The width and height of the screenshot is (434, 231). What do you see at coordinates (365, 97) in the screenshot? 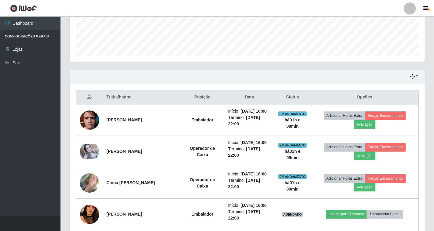
I see `th: Opções` at bounding box center [365, 97].